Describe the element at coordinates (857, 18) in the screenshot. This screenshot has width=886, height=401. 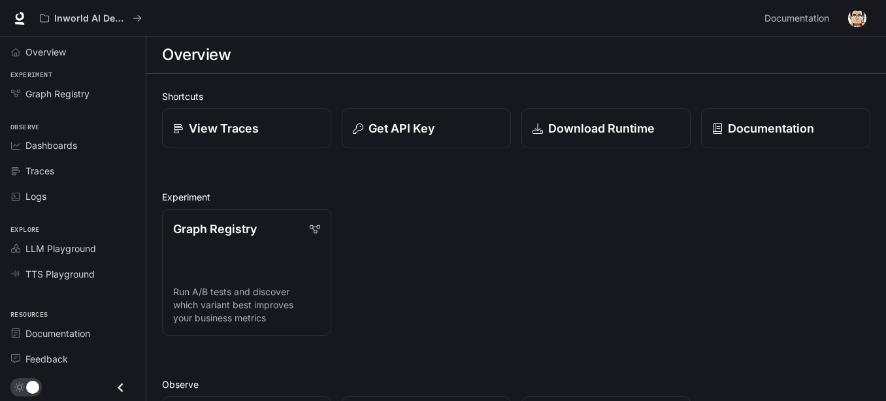
I see `img: User avatar` at that location.